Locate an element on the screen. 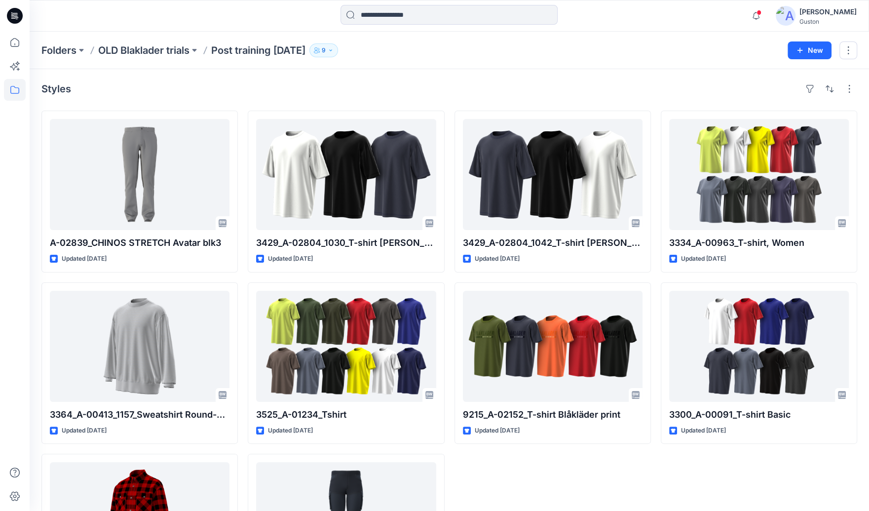  button: New is located at coordinates (809, 50).